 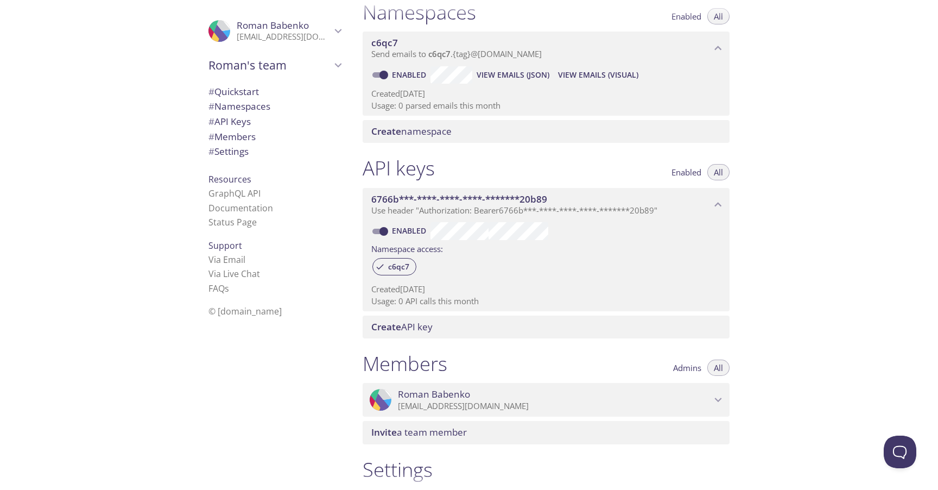 I want to click on span: s, so click(x=227, y=288).